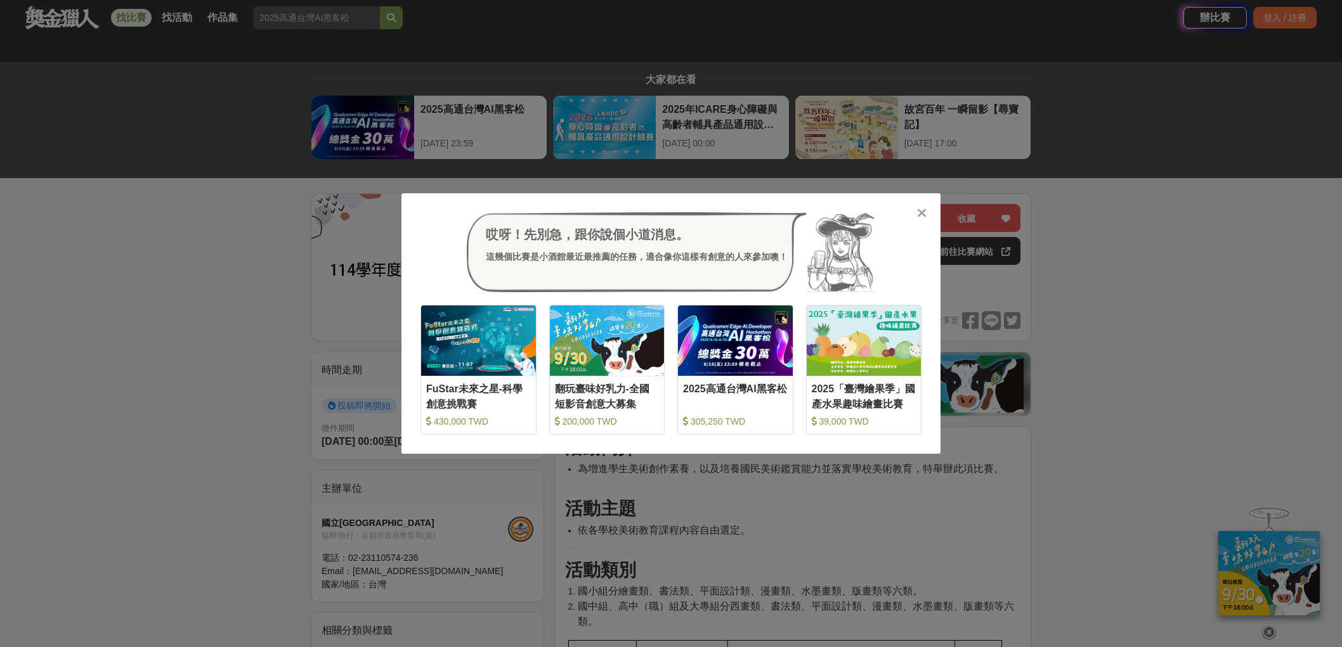 This screenshot has width=1342, height=647. What do you see at coordinates (478, 370) in the screenshot?
I see `a: Cover ImageFuStar未來之星-科學創意挑戰賽 430,000 TWD` at bounding box center [478, 370].